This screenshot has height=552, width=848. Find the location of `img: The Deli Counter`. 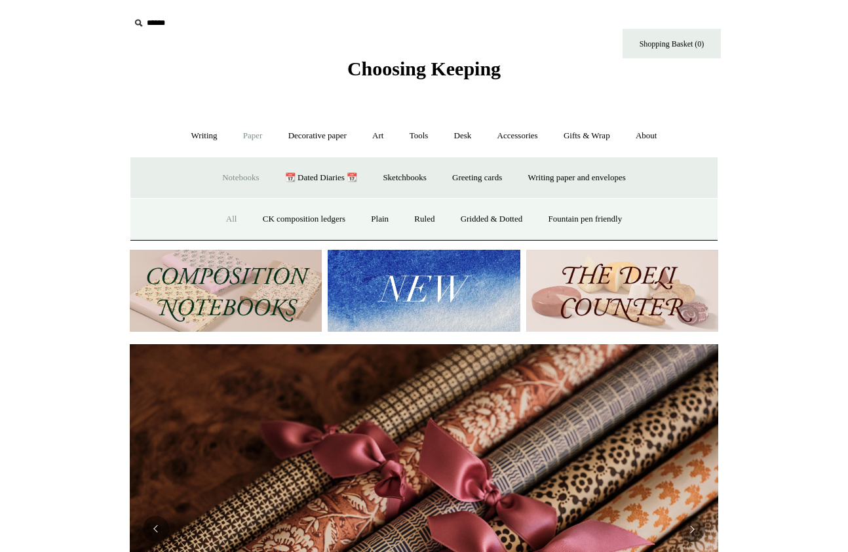

img: The Deli Counter is located at coordinates (622, 290).